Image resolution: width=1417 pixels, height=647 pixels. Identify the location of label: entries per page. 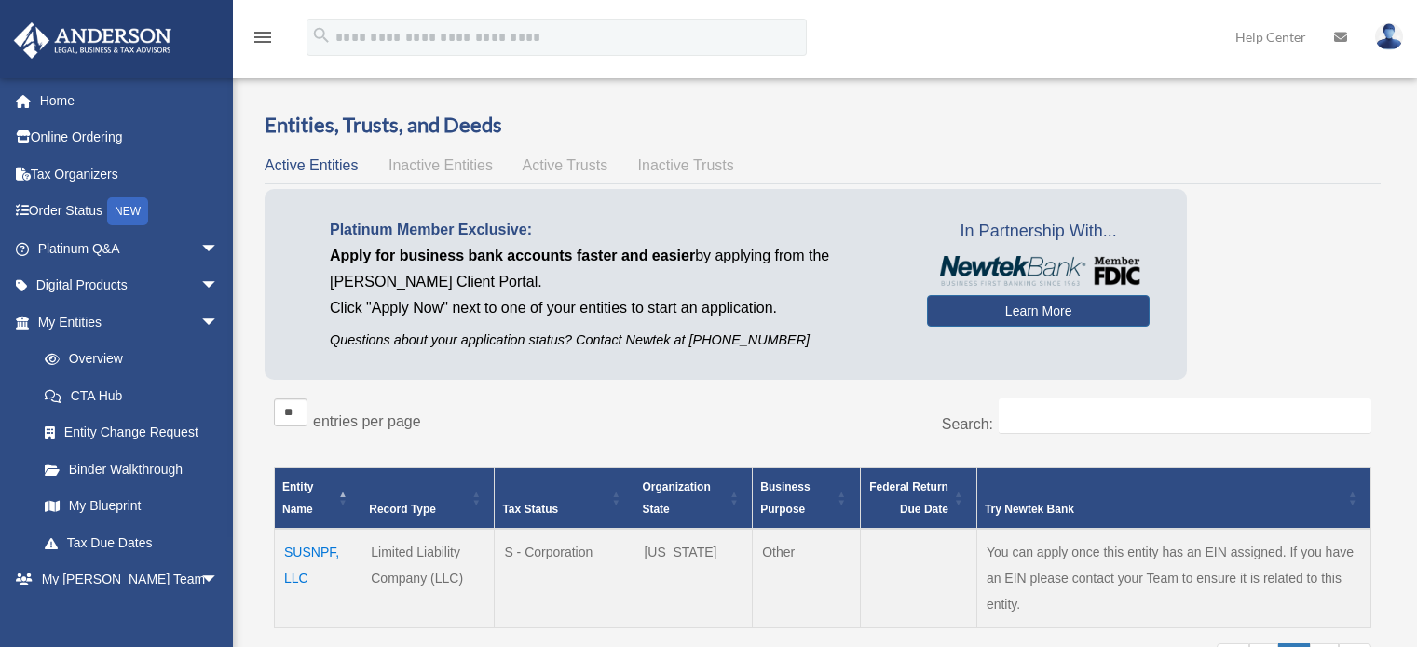
(367, 421).